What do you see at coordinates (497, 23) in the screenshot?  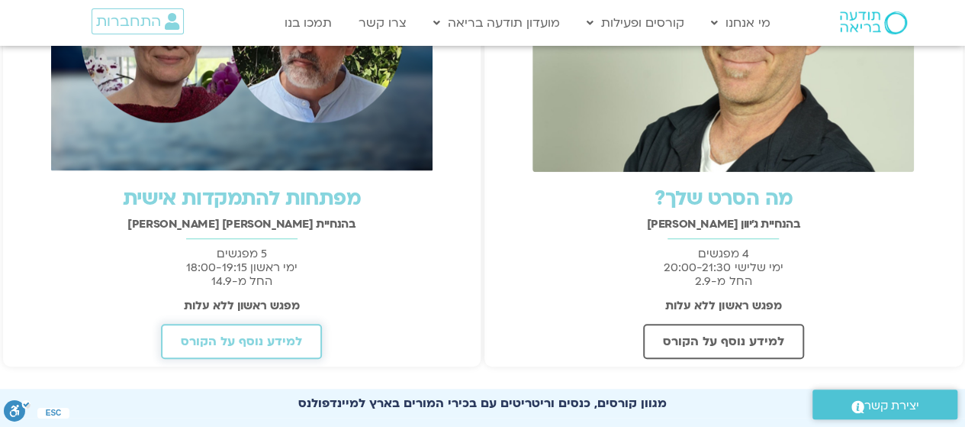 I see `a: מועדון תודעה בריאה` at bounding box center [497, 23].